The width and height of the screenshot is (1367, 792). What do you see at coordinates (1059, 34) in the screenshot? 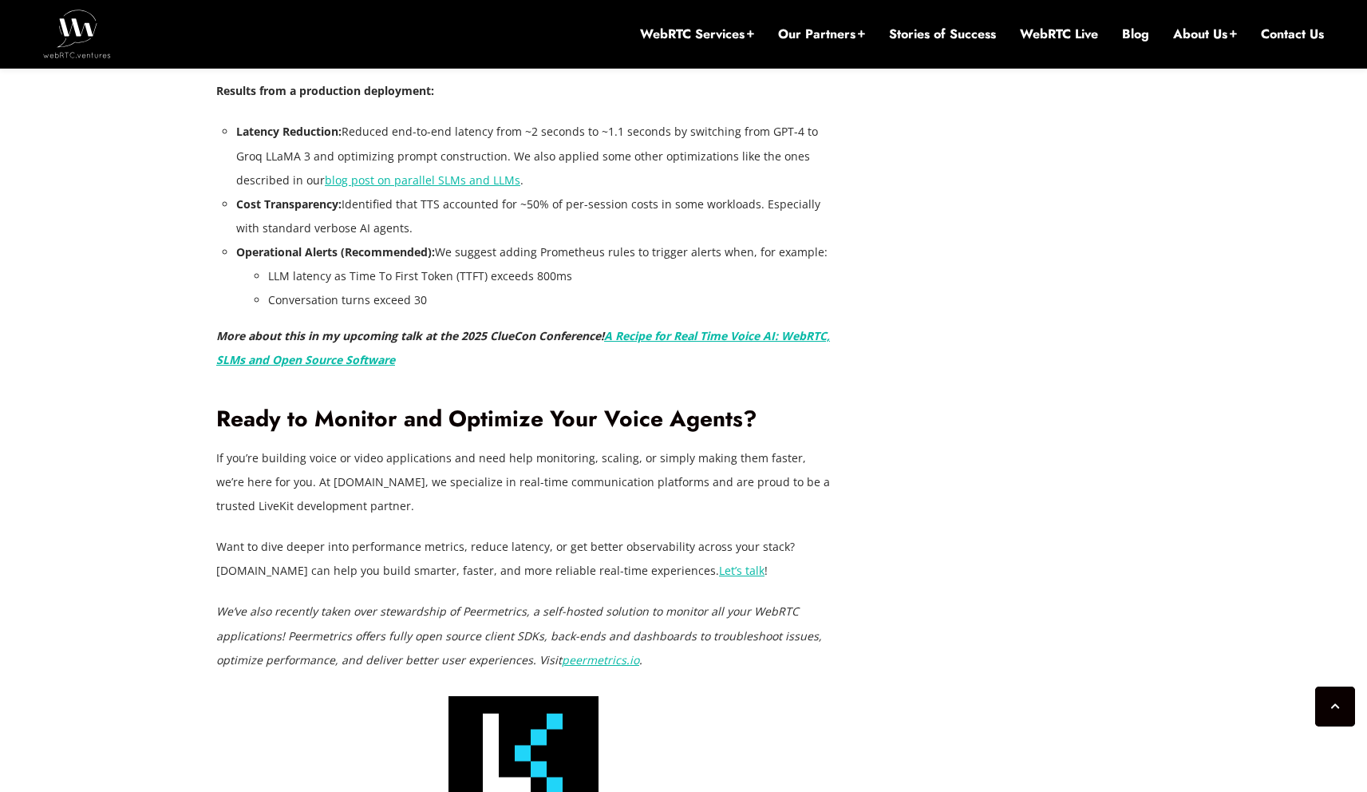
I see `a: WebRTC Live` at bounding box center [1059, 34].